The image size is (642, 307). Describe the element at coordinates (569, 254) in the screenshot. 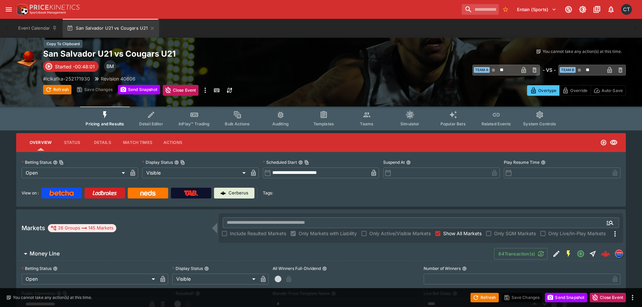

I see `button: SGM Enabled` at that location.